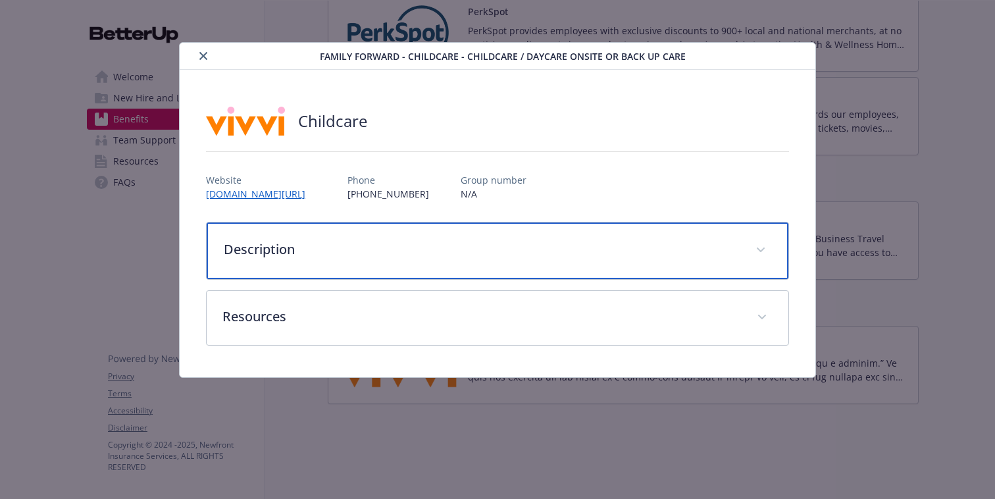  Describe the element at coordinates (245, 121) in the screenshot. I see `img: Vivvi` at that location.